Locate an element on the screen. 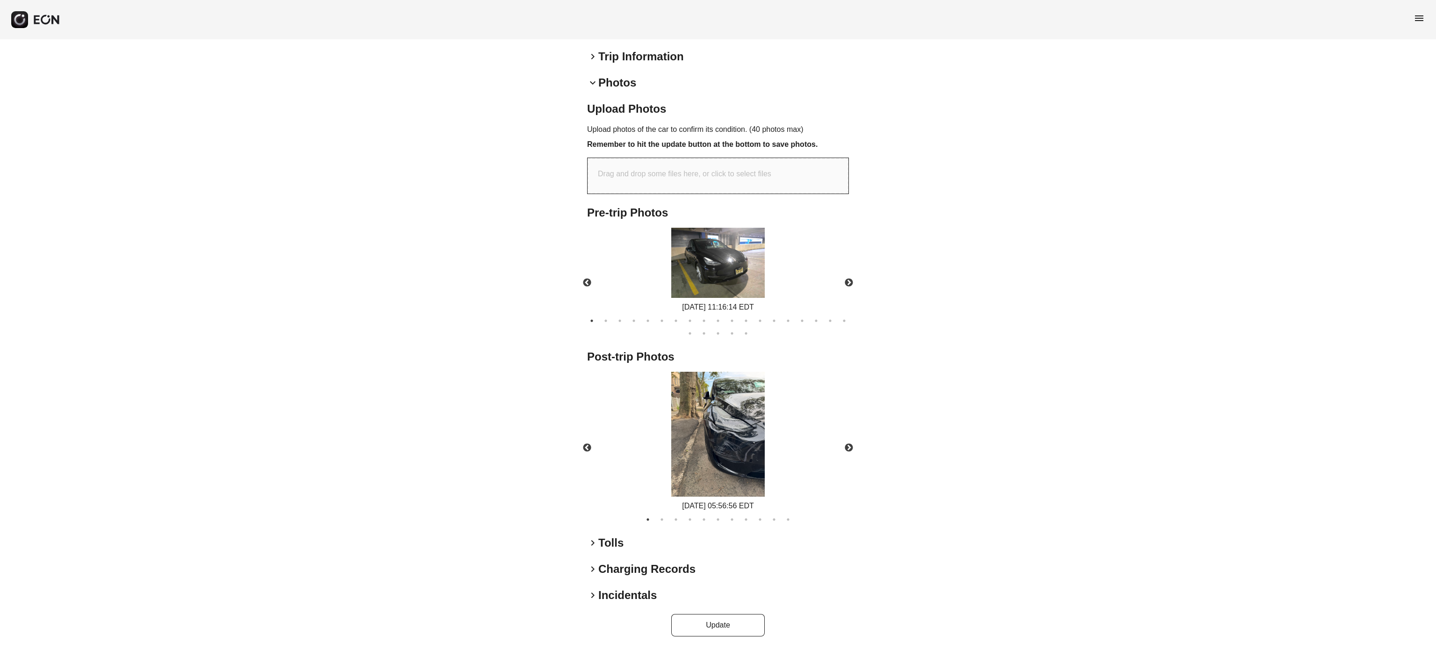  img: https://fastfleet.me/rails/active_storage/blobs/redirect/eyJfcmFpbHMiOnsibWVzc2FnZSI6IkJBaHBBN0k1... is located at coordinates (718, 263).